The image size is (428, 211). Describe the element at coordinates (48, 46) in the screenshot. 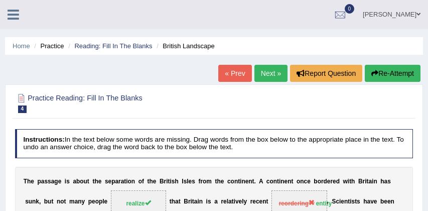

I see `li: Practice` at that location.